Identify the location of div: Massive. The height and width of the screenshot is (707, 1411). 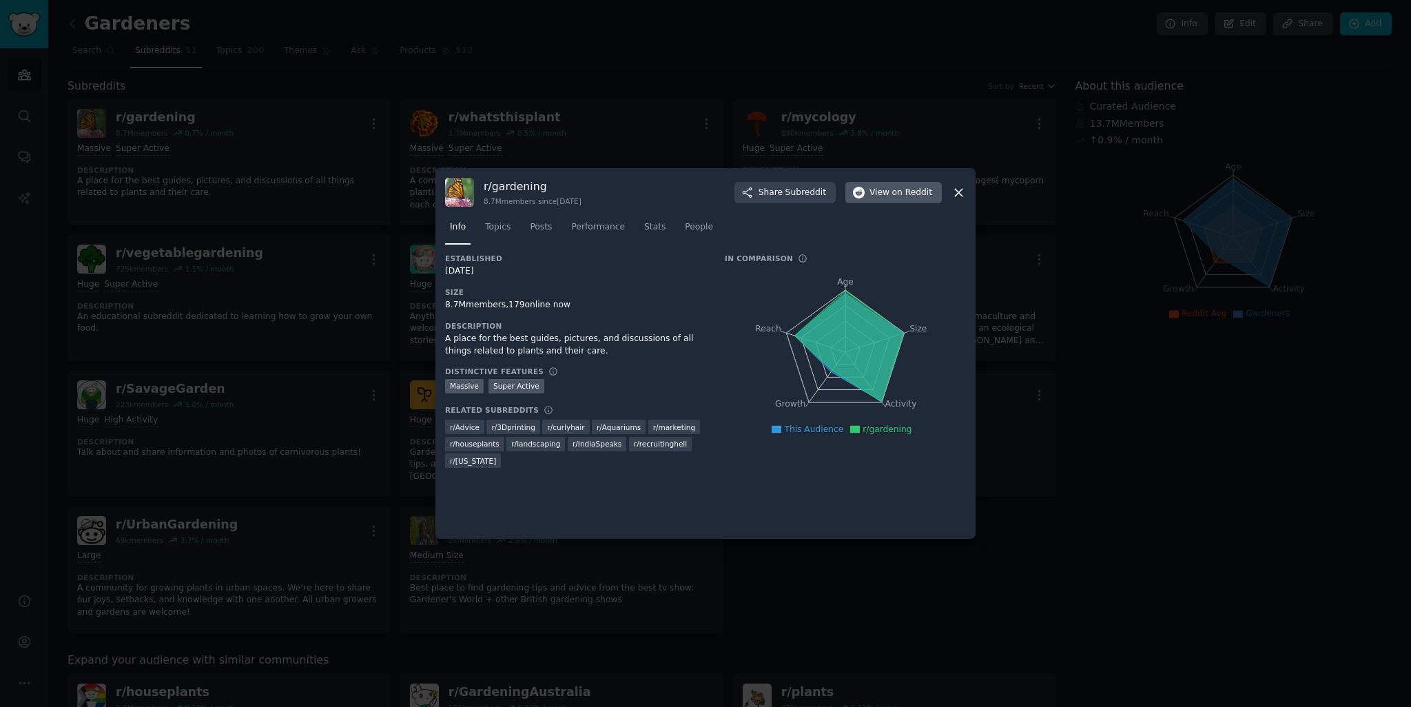
(464, 386).